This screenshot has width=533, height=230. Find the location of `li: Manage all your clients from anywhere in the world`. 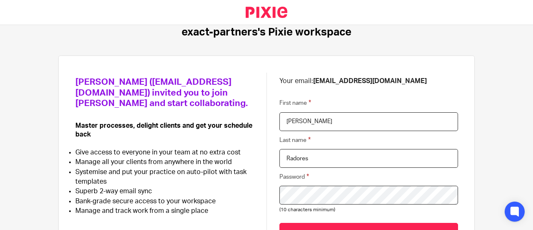

li: Manage all your clients from anywhere in the world is located at coordinates (165, 162).